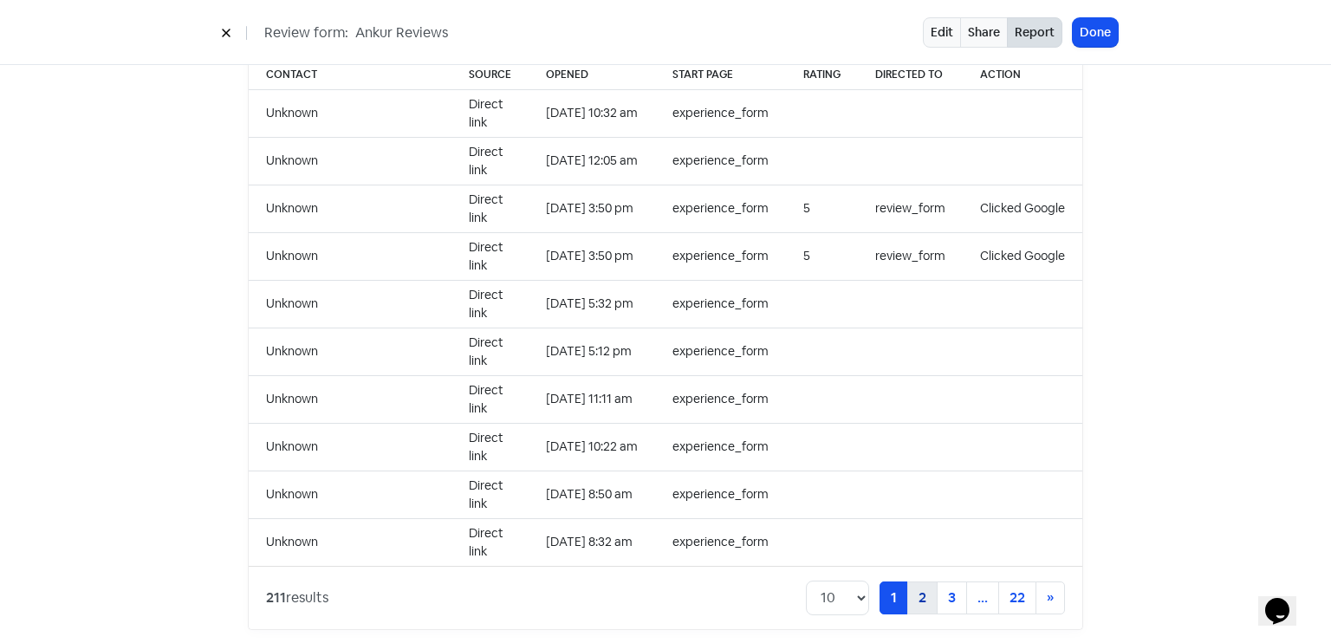 The height and width of the screenshot is (643, 1331). Describe the element at coordinates (1035, 32) in the screenshot. I see `button: Report` at that location.